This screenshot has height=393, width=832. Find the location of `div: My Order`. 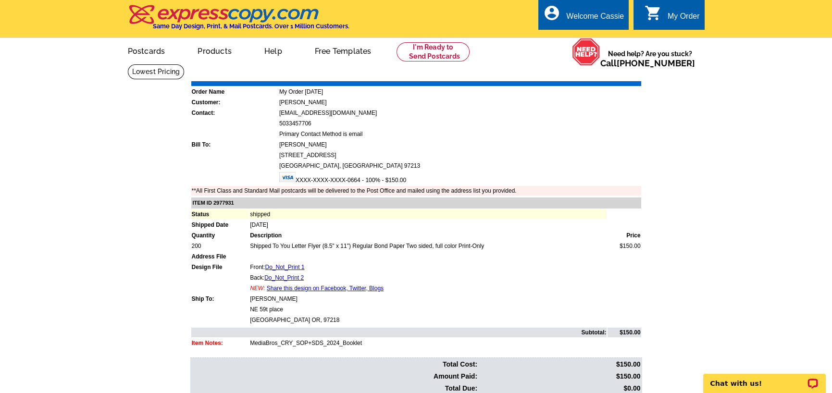

div: My Order is located at coordinates (684, 19).